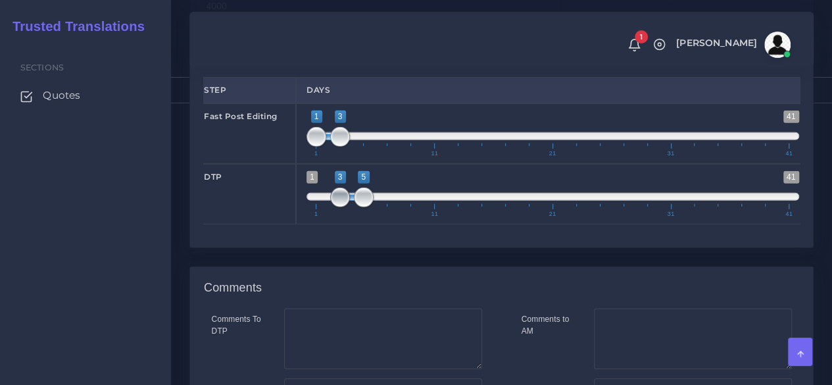 Image resolution: width=832 pixels, height=385 pixels. What do you see at coordinates (548, 325) in the screenshot?
I see `label: Comments to AM` at bounding box center [548, 325].